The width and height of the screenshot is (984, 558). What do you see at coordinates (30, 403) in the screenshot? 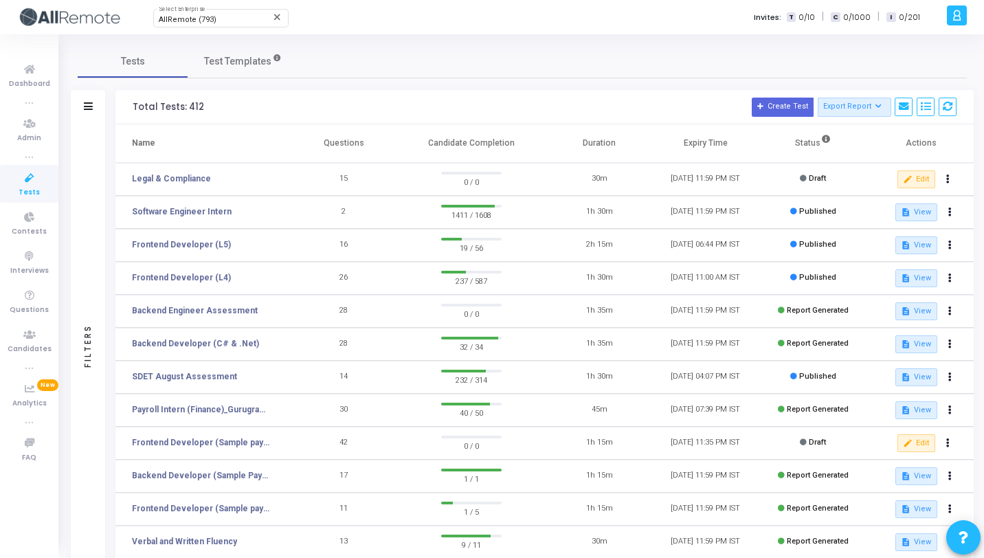
I see `span: Analytics` at bounding box center [30, 403].